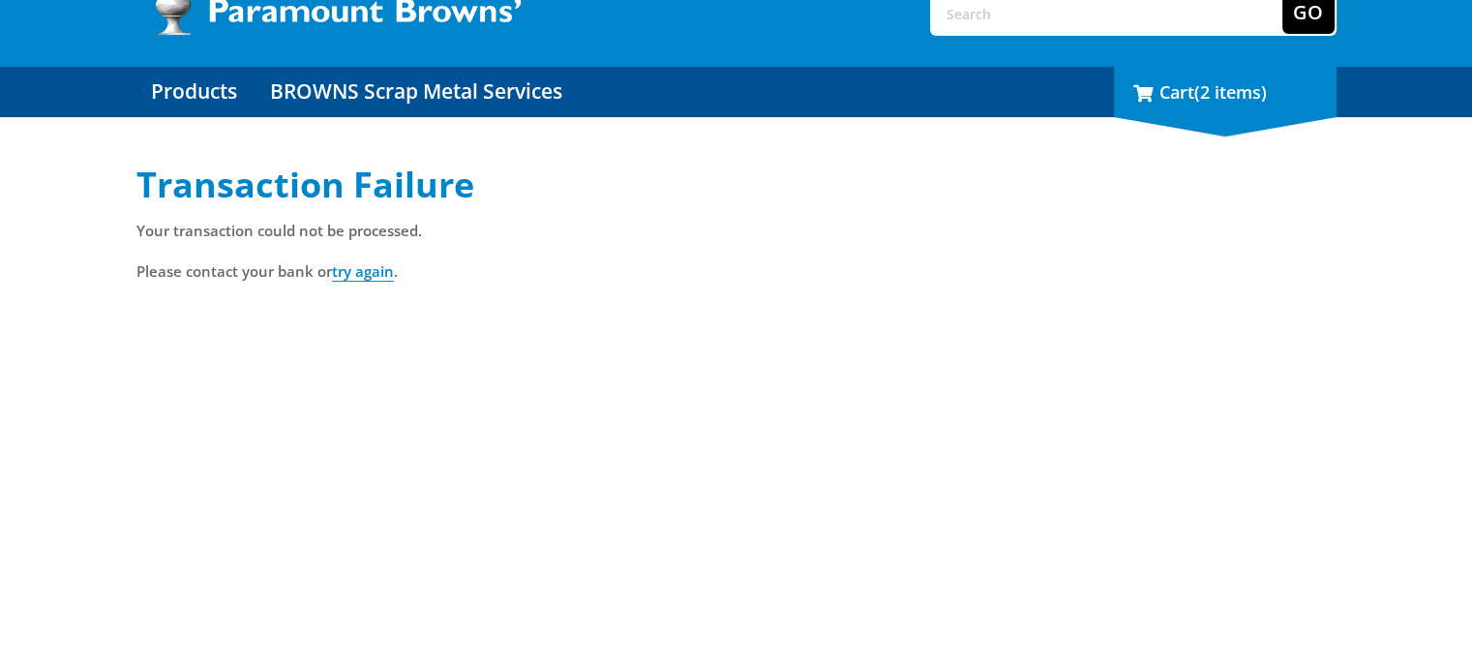 This screenshot has width=1472, height=668. What do you see at coordinates (1226, 92) in the screenshot?
I see `div: Cart` at bounding box center [1226, 92].